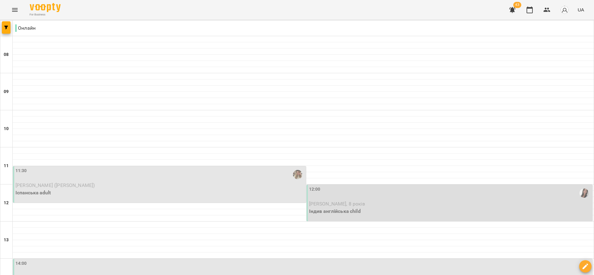  What do you see at coordinates (45, 7) in the screenshot?
I see `img: Voopty Logo` at bounding box center [45, 7].